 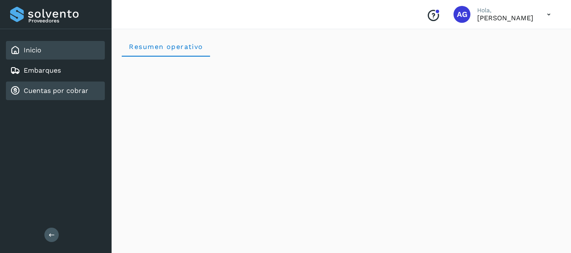 I want to click on p: Hola,, so click(x=505, y=10).